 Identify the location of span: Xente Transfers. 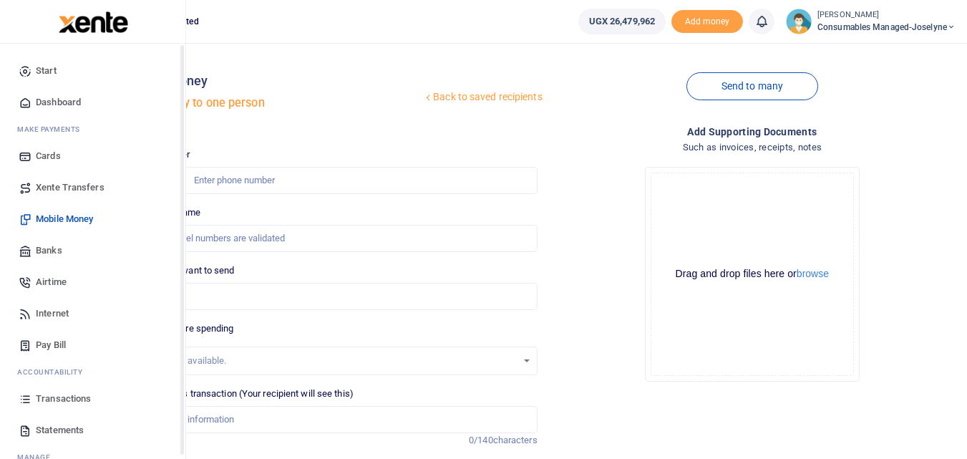
(70, 188).